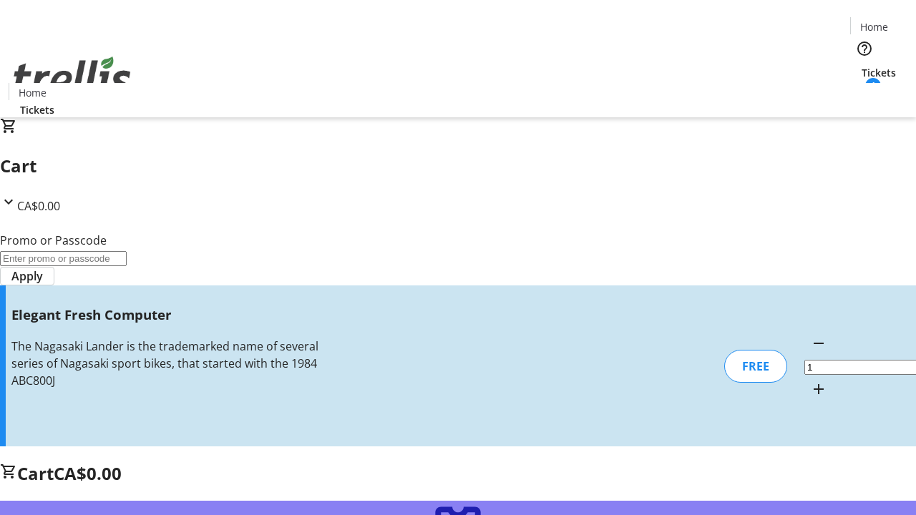 The width and height of the screenshot is (916, 515). What do you see at coordinates (819, 344) in the screenshot?
I see `button: Decrement by one` at bounding box center [819, 344].